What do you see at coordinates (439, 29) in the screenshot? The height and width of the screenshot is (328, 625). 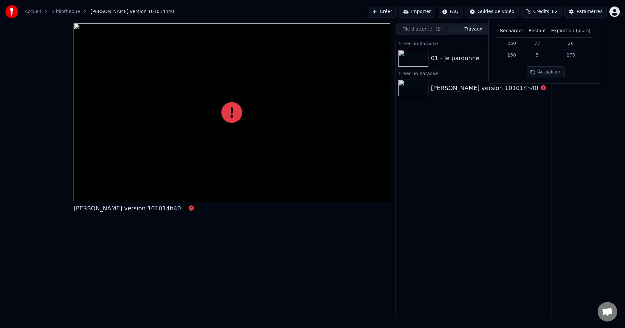 I see `span: ( 2 )` at bounding box center [439, 29].